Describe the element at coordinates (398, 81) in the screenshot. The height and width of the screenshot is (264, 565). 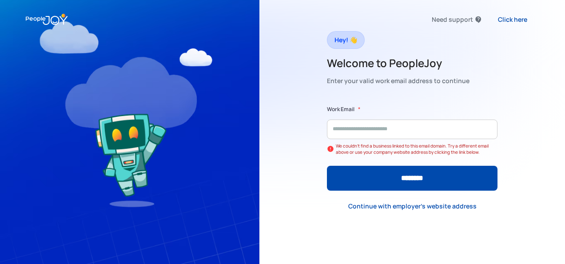
I see `div: Enter your valid work email address to continue` at that location.